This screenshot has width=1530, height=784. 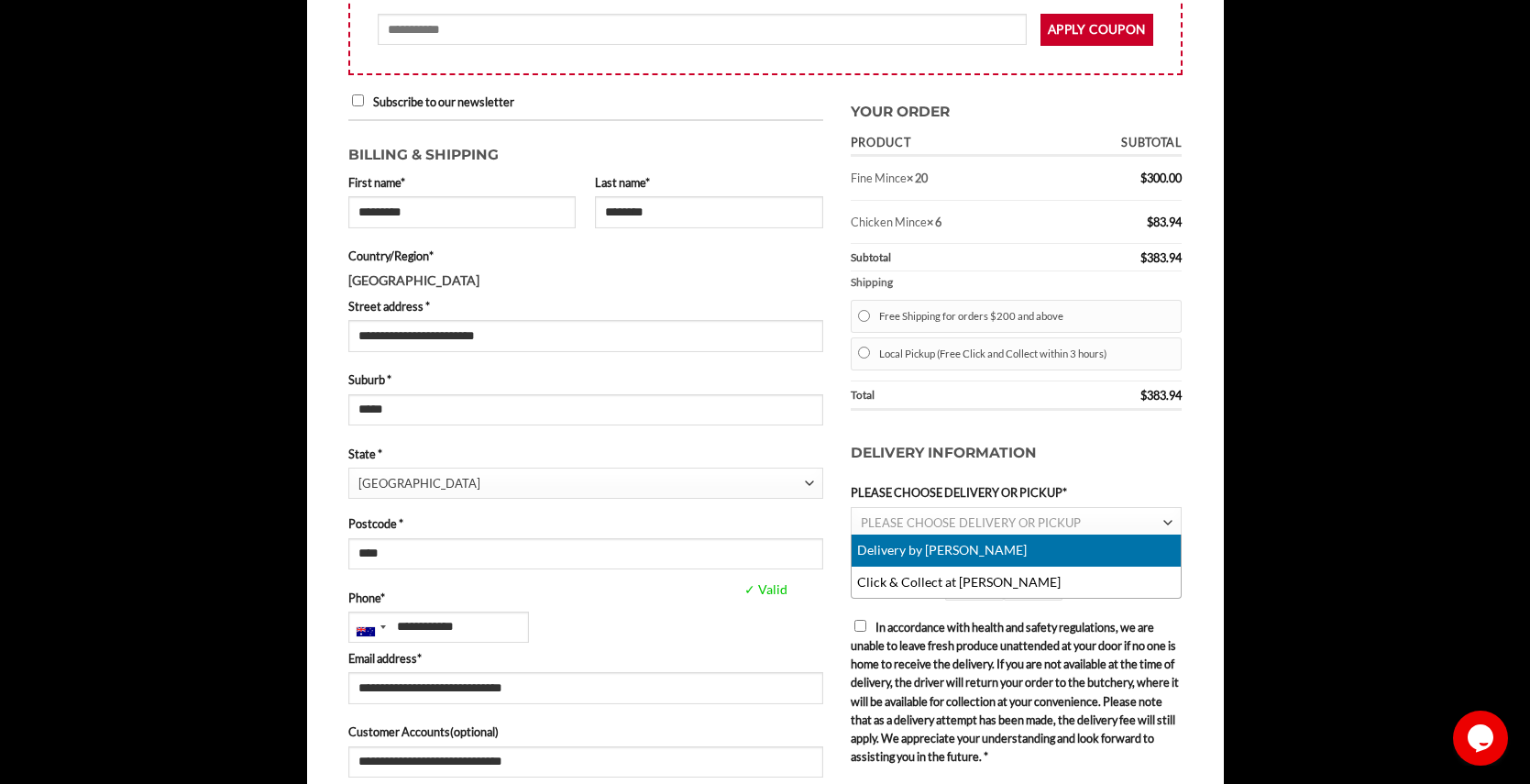 What do you see at coordinates (586, 597) in the screenshot?
I see `label: Phone` at bounding box center [586, 597].